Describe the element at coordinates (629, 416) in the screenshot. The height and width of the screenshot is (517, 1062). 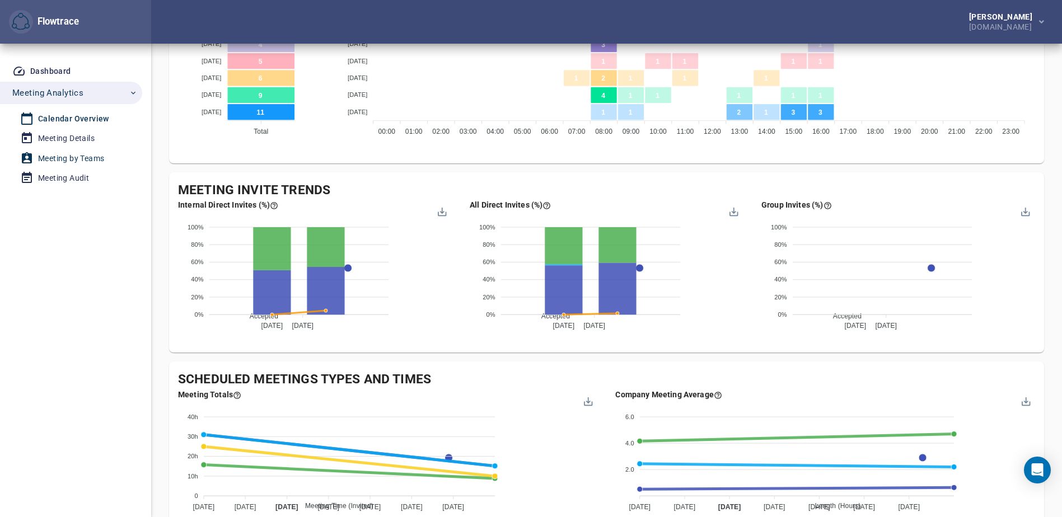
I see `tspan: 6.0` at that location.